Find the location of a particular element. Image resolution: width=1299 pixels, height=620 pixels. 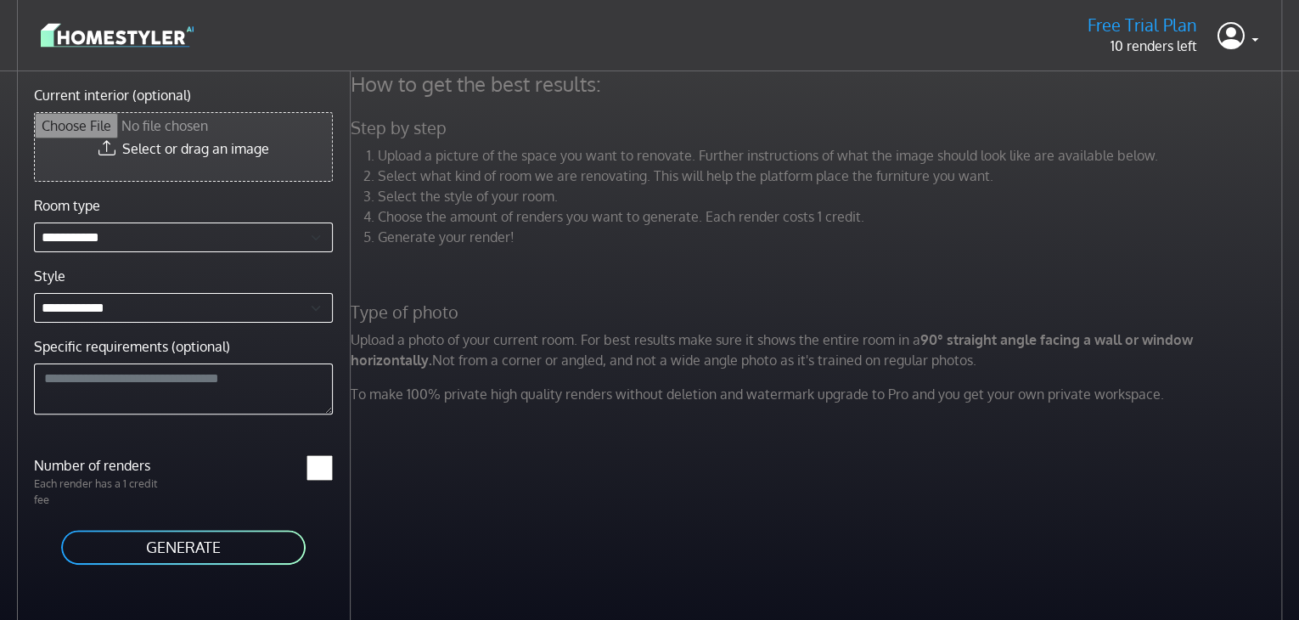

p: Each render has a 1 credit fee is located at coordinates (104, 491).